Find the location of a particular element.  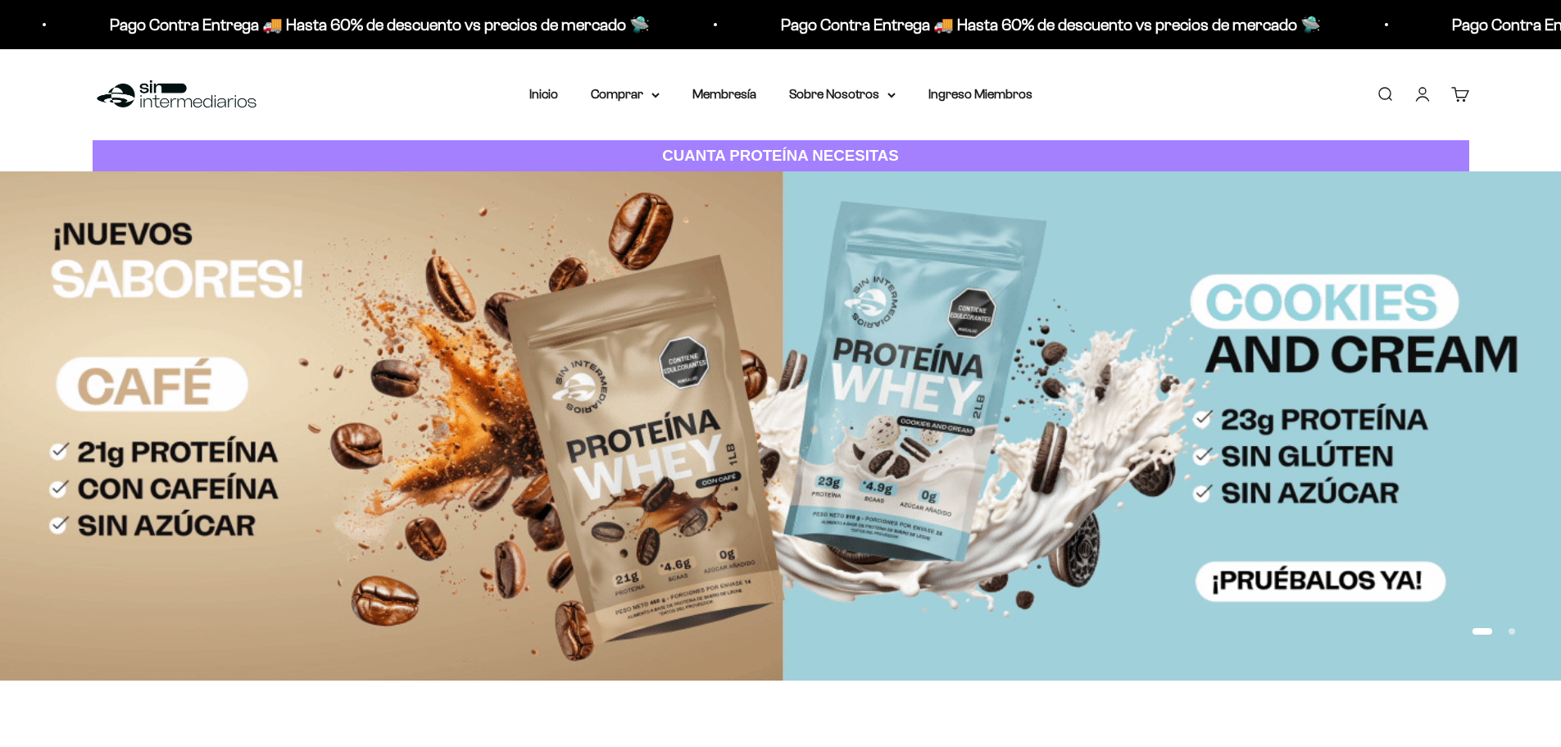

a: Membresía is located at coordinates (725, 93).